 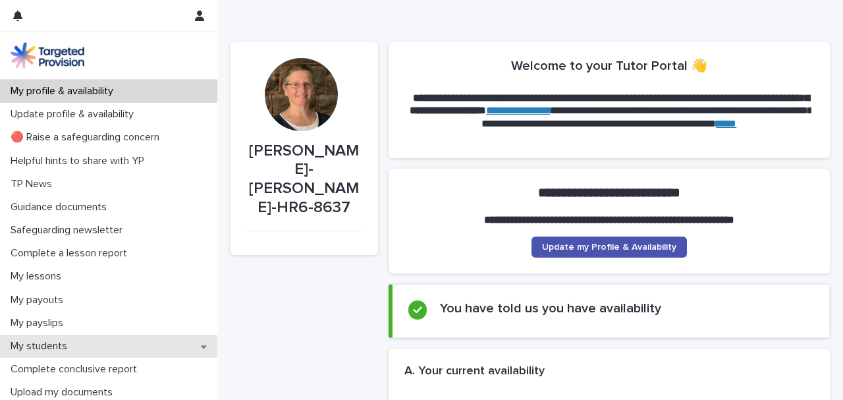 What do you see at coordinates (80, 161) in the screenshot?
I see `p: Helpful hints to share with YP` at bounding box center [80, 161].